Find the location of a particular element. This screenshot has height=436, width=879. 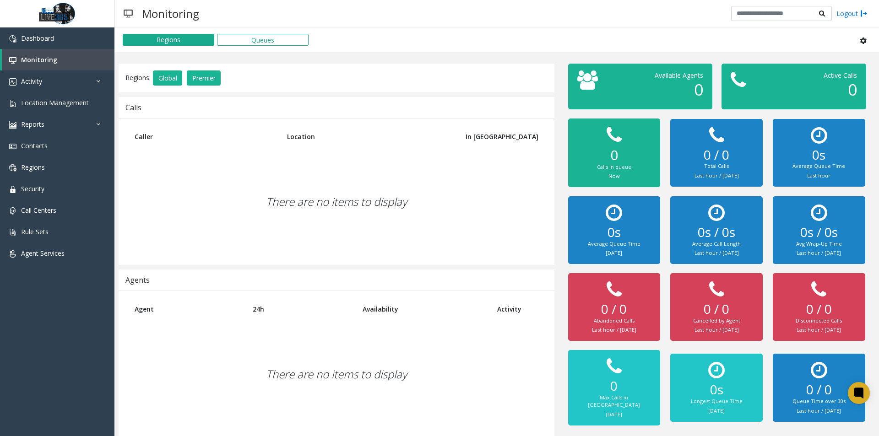

img: logout is located at coordinates (864, 13).